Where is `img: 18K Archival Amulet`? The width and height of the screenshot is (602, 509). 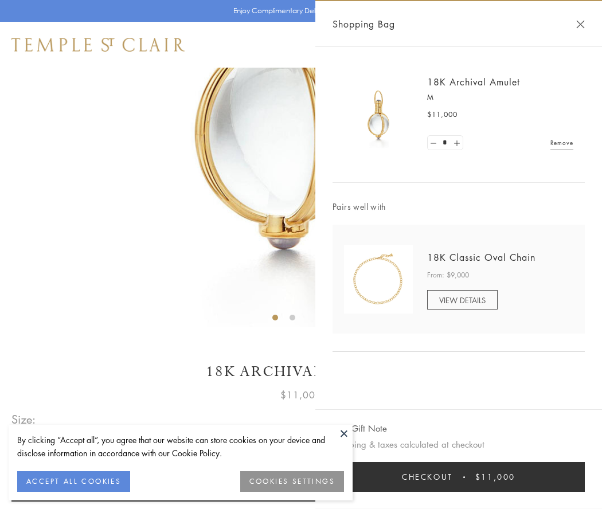 img: 18K Archival Amulet is located at coordinates (378, 115).